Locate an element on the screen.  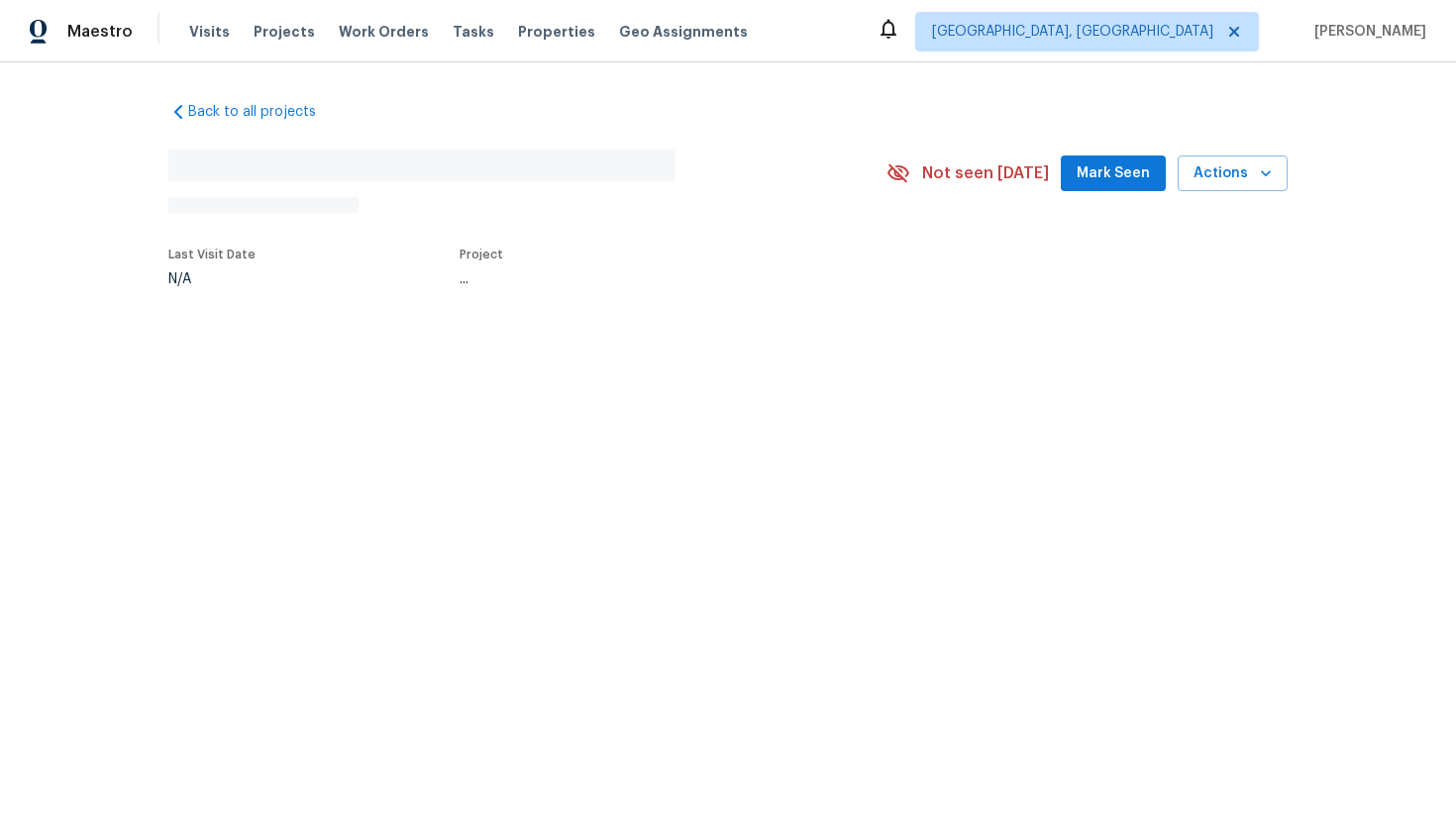
span: Work Orders is located at coordinates (383, 32).